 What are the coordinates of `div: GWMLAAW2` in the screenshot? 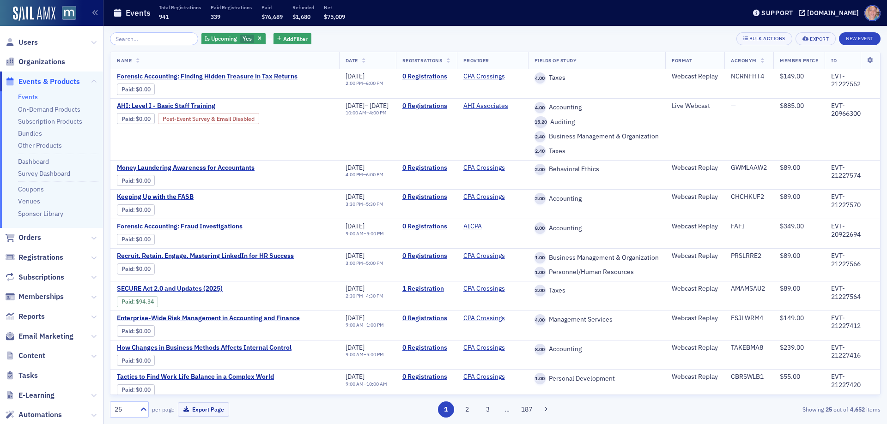 It's located at (749, 168).